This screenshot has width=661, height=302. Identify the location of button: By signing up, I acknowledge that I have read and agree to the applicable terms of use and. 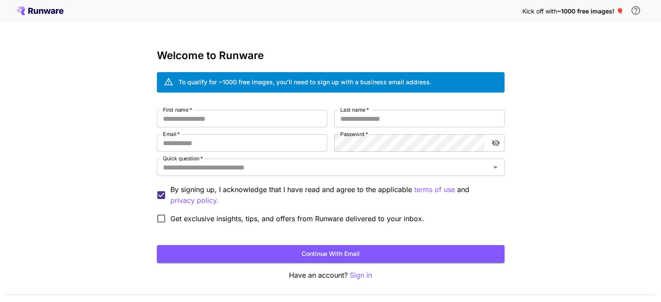
(194, 200).